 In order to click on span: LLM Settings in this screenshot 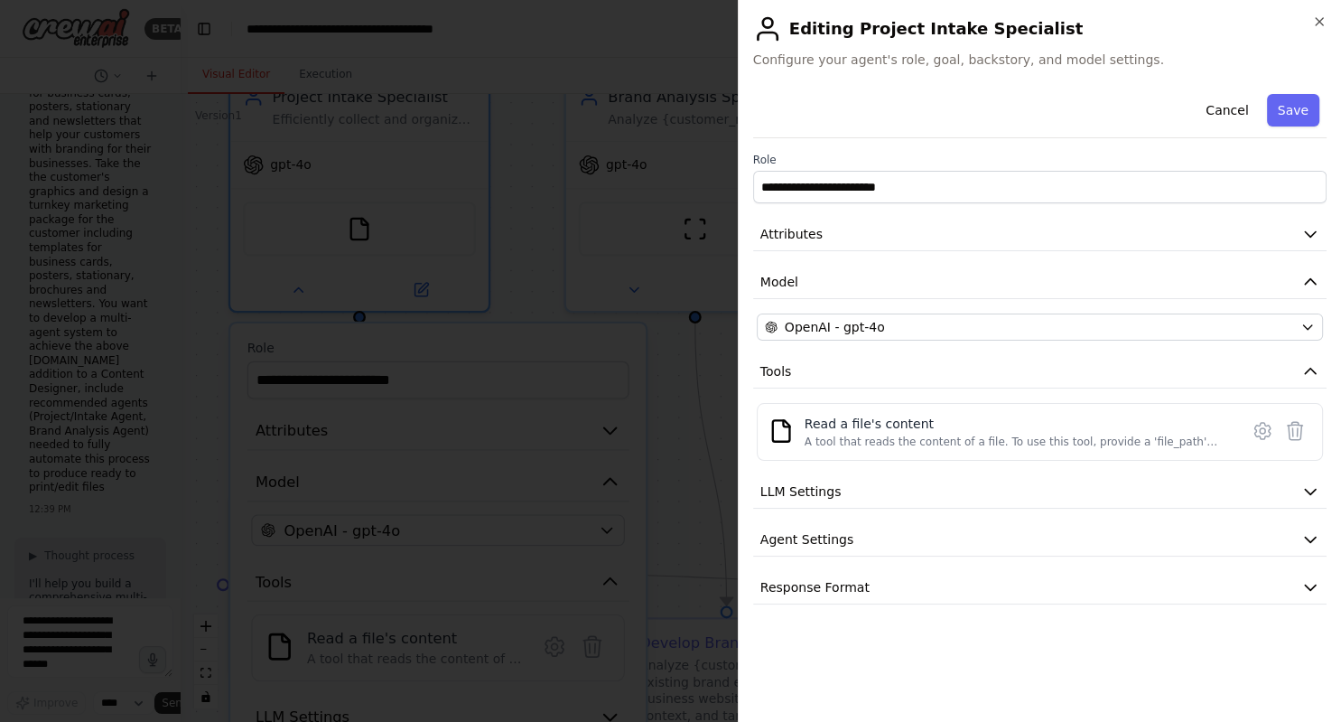, I will do `click(801, 491)`.